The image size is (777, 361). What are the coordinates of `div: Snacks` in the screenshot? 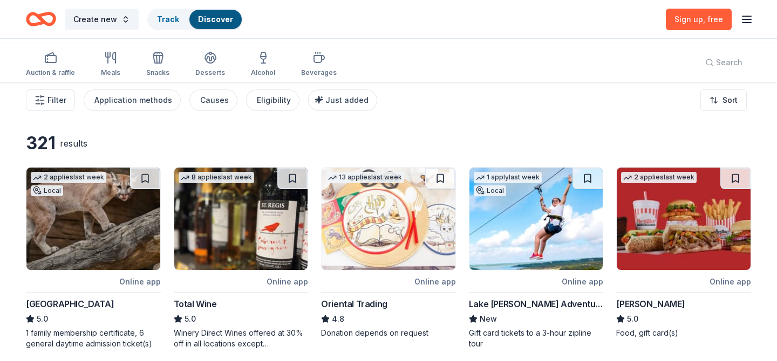 It's located at (157, 73).